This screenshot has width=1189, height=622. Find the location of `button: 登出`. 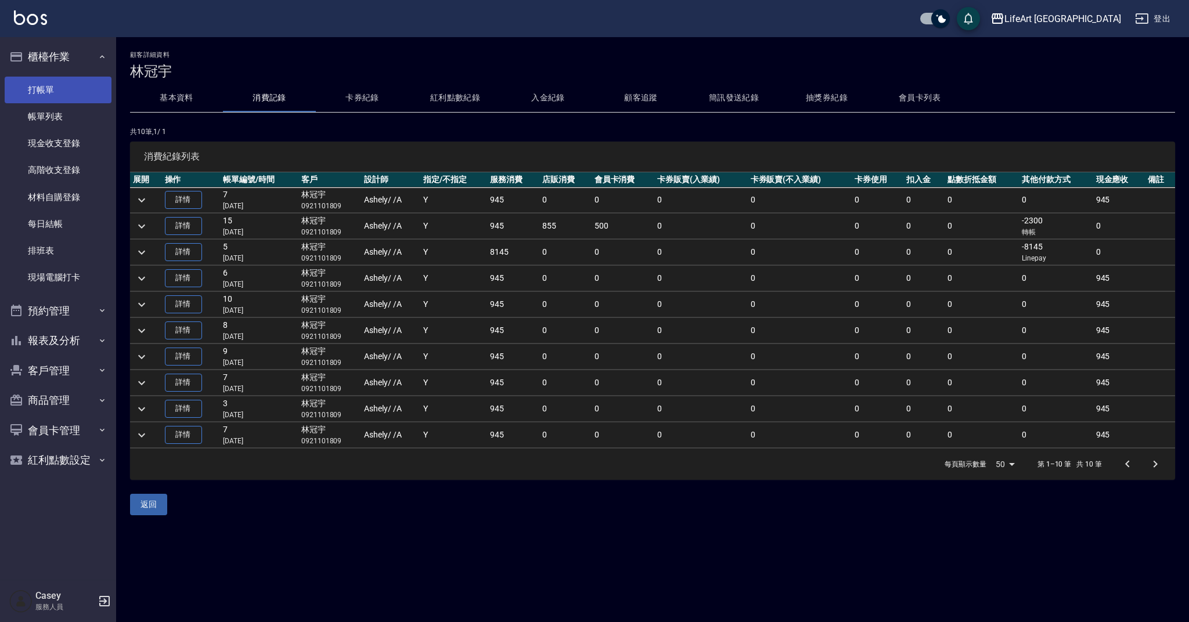

button: 登出 is located at coordinates (1152, 19).